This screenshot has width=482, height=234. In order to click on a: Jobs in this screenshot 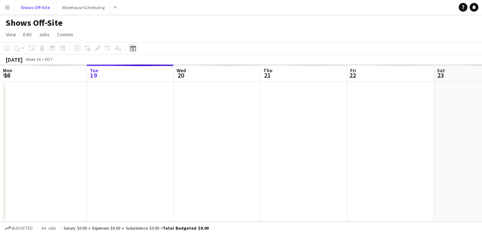, I will do `click(44, 35)`.